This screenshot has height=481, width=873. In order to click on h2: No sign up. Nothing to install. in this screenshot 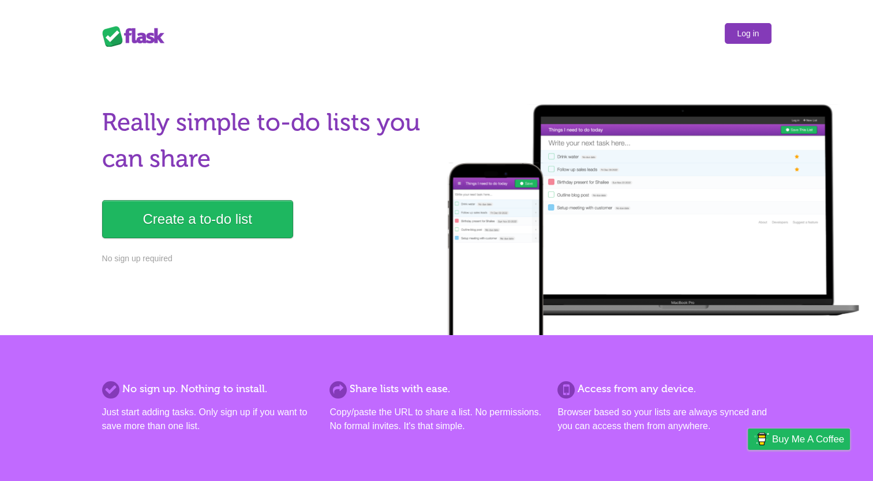, I will do `click(209, 389)`.